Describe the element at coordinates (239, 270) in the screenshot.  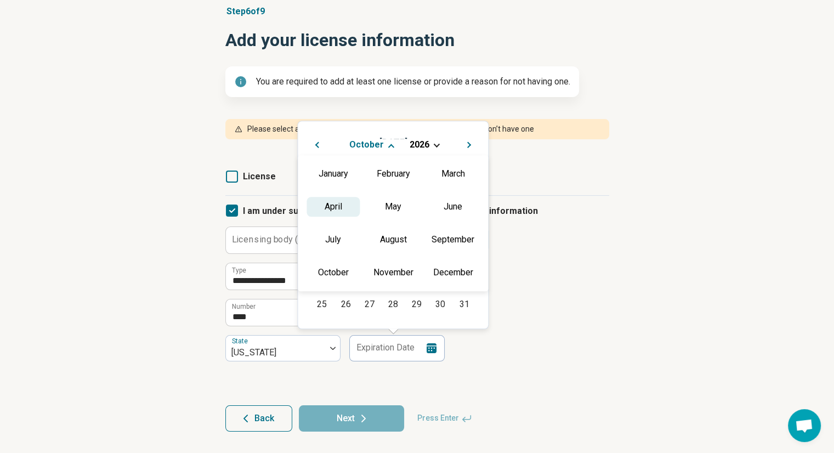
I see `label: Type` at that location.